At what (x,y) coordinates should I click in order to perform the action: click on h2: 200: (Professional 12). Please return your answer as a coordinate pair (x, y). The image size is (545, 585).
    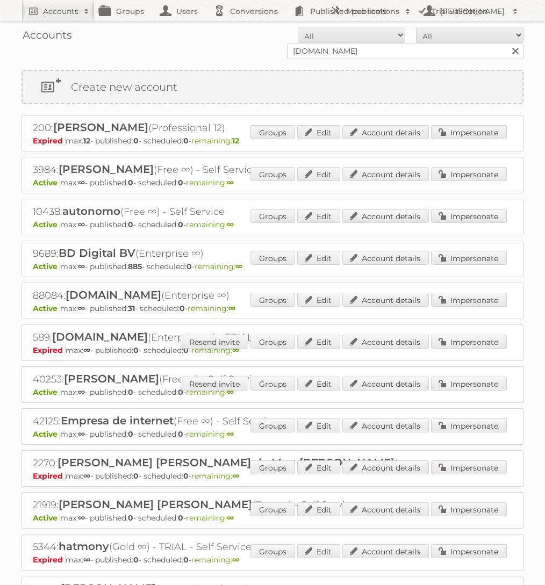
    Looking at the image, I should click on (221, 128).